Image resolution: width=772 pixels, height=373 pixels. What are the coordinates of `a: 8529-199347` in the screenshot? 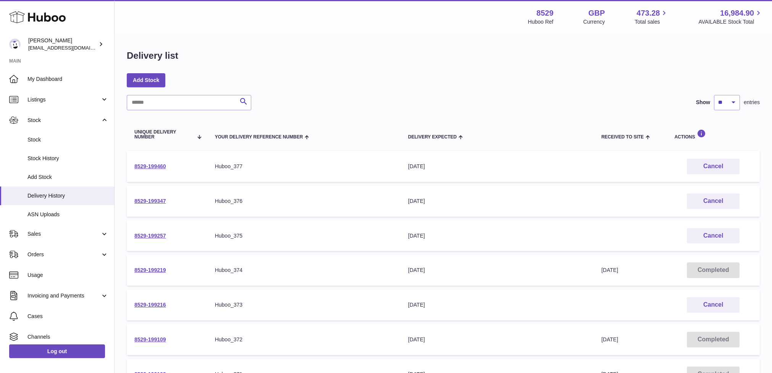 It's located at (150, 201).